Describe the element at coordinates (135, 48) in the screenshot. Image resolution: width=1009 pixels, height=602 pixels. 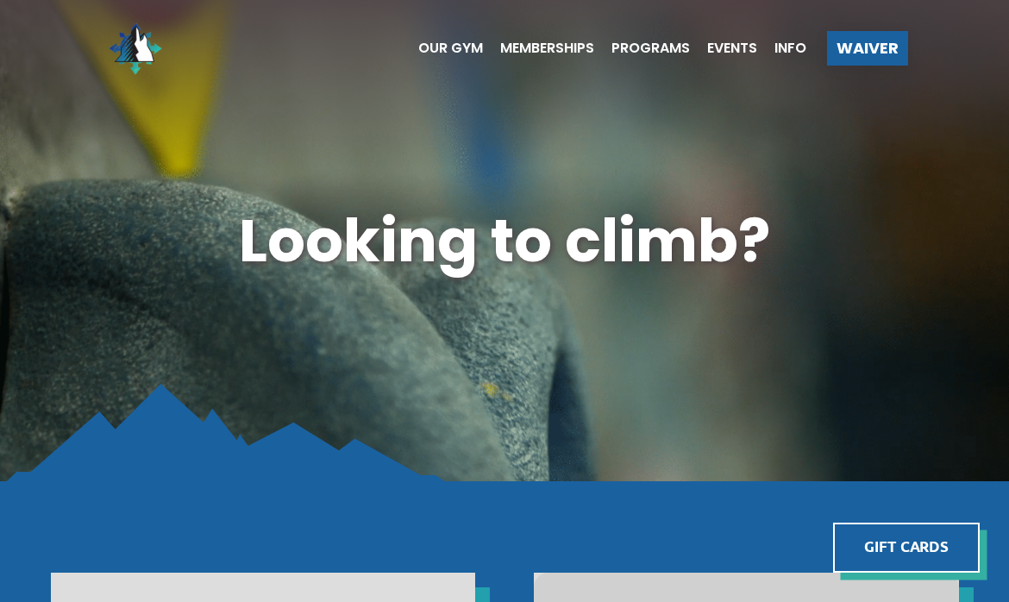
I see `img: North Wall Logo` at that location.